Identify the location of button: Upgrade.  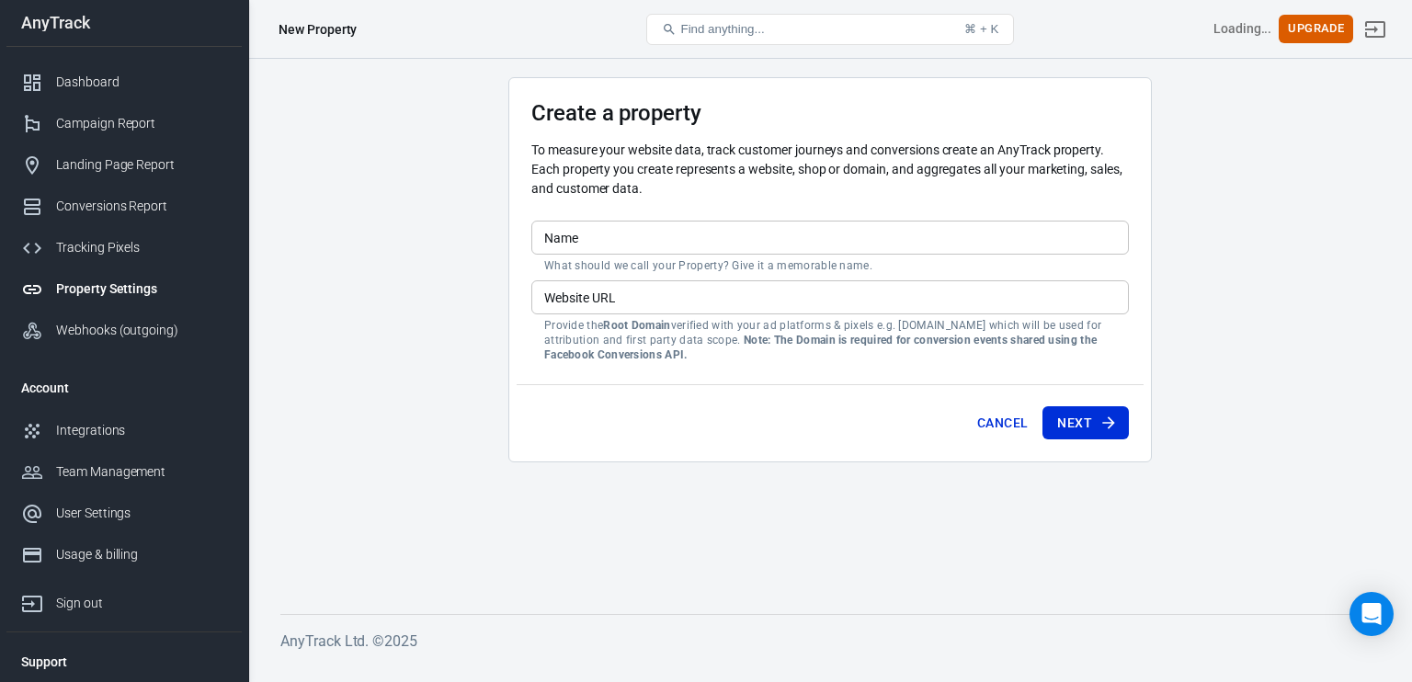
(1315, 28).